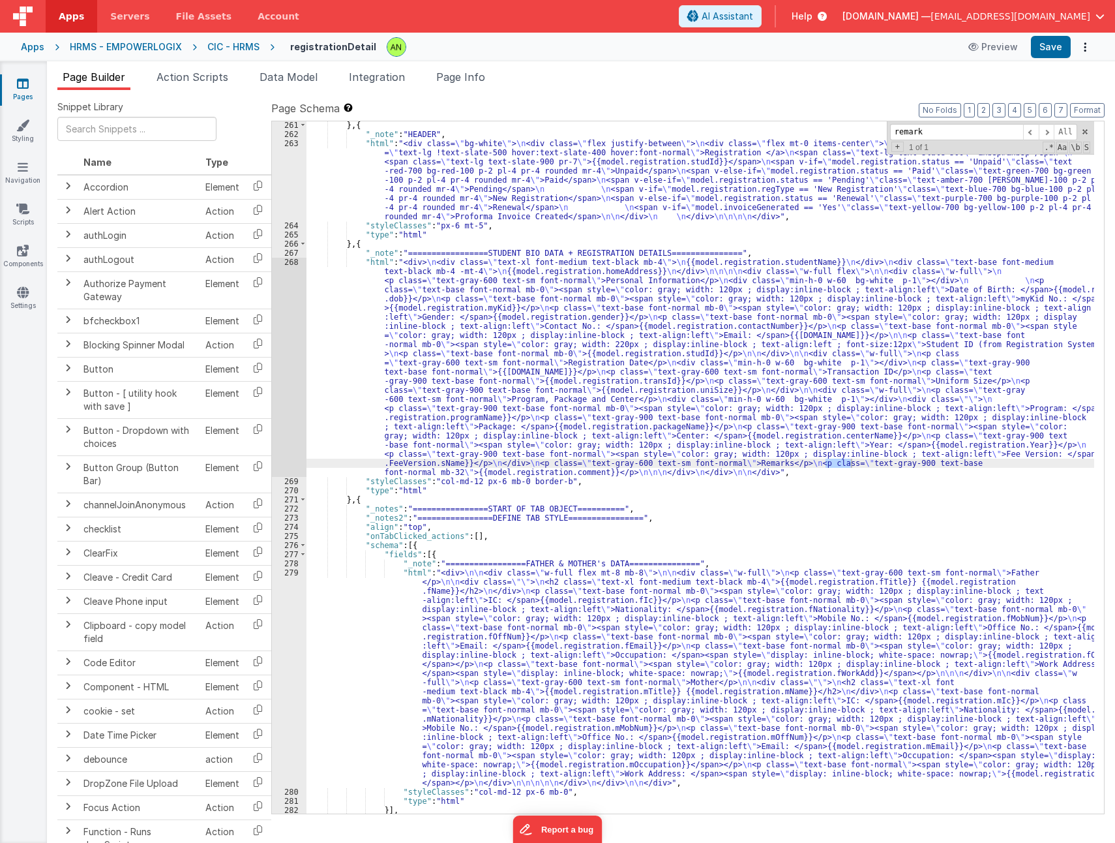  What do you see at coordinates (137, 128) in the screenshot?
I see `input: Search Snippets ...` at bounding box center [137, 128].